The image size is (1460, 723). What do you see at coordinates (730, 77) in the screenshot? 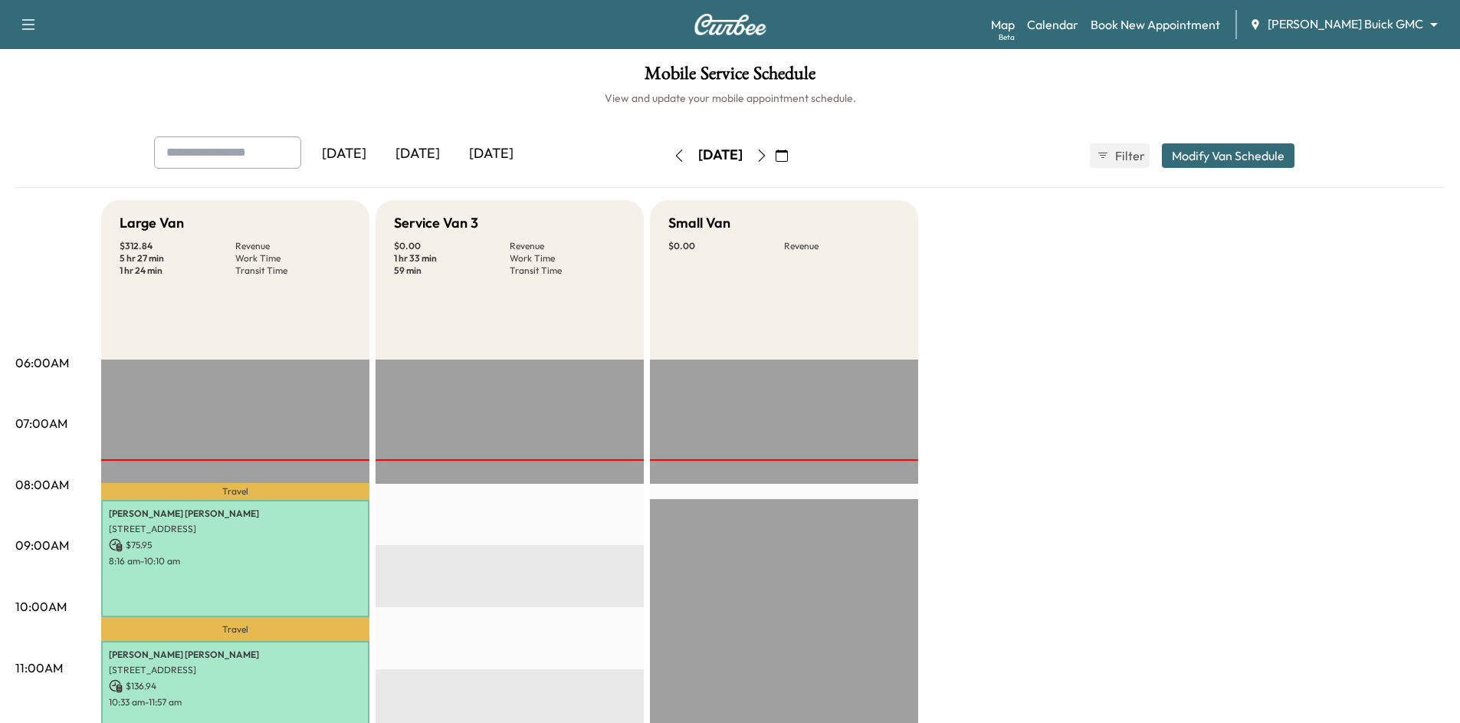
I see `h1: Mobile Service Schedule` at bounding box center [730, 77].